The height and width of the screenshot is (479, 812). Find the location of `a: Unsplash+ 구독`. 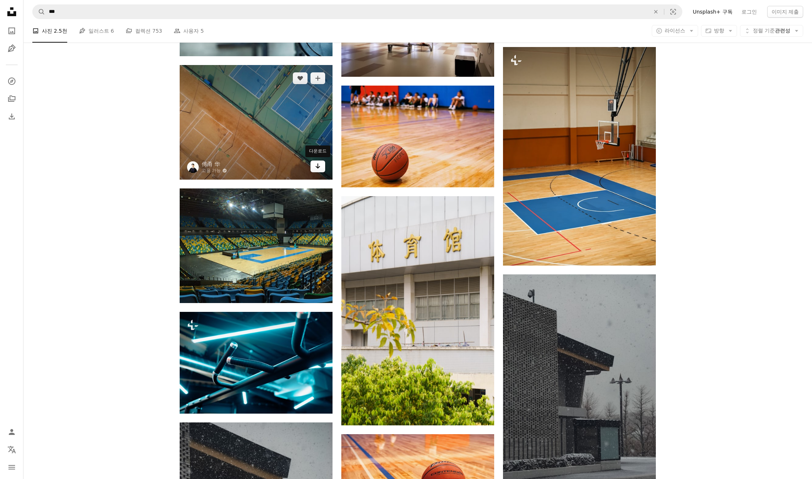

a: Unsplash+ 구독 is located at coordinates (712, 12).